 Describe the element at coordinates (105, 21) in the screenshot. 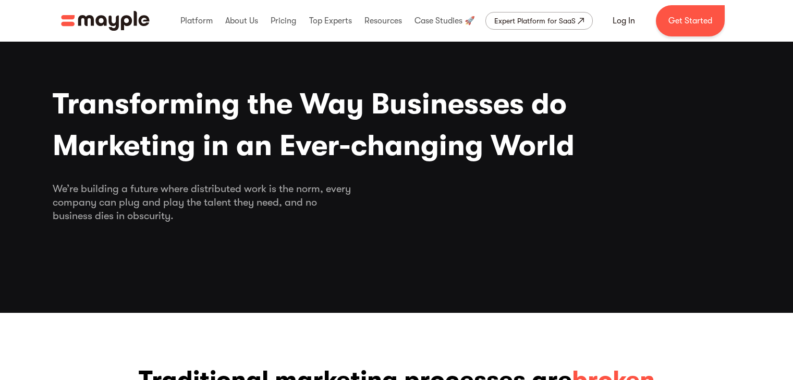

I see `a: home` at that location.